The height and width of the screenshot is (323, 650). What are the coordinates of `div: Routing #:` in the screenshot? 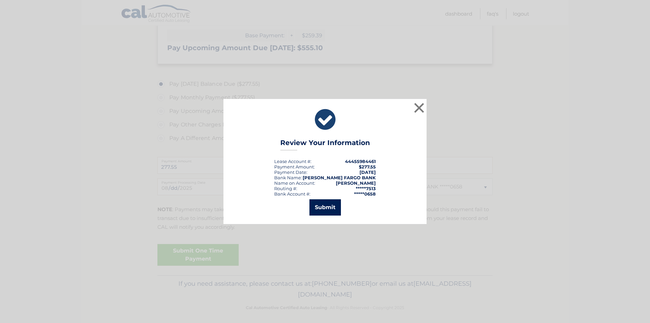 It's located at (286, 188).